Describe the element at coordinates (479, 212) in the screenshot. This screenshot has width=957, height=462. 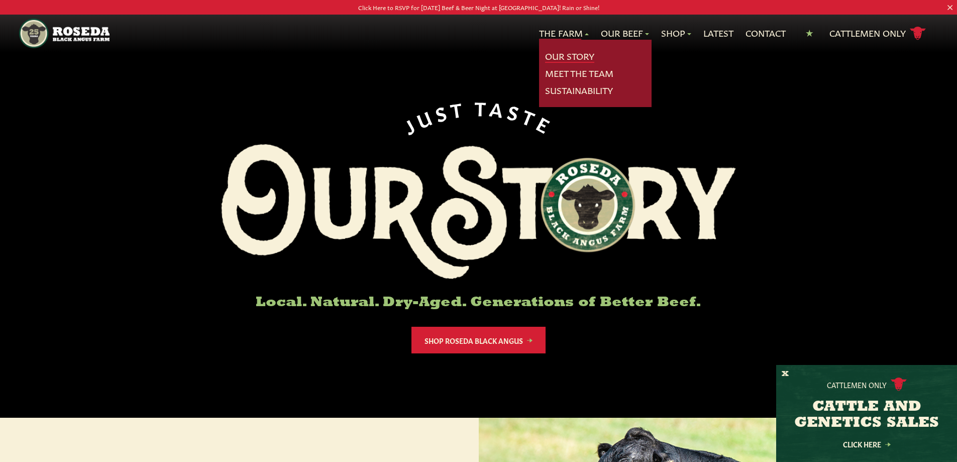
I see `img: Roseda Black Aangus Farm` at that location.